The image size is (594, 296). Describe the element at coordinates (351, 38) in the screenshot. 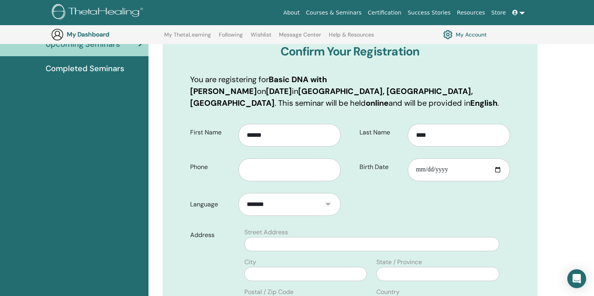

I see `a: Help & Resources` at that location.